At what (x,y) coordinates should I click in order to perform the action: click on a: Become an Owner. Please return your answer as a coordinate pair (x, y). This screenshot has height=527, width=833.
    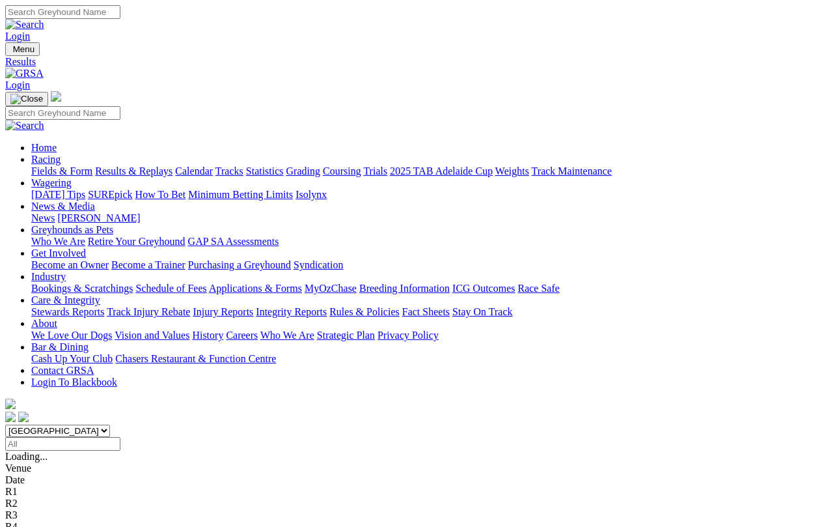
    Looking at the image, I should click on (70, 264).